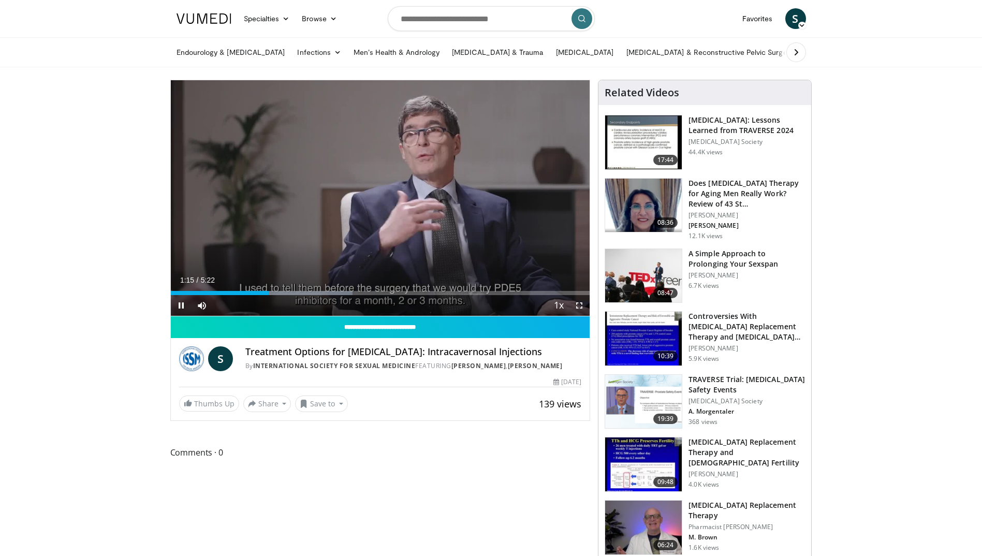 The width and height of the screenshot is (982, 556). What do you see at coordinates (666, 545) in the screenshot?
I see `span: 06:24` at bounding box center [666, 545].